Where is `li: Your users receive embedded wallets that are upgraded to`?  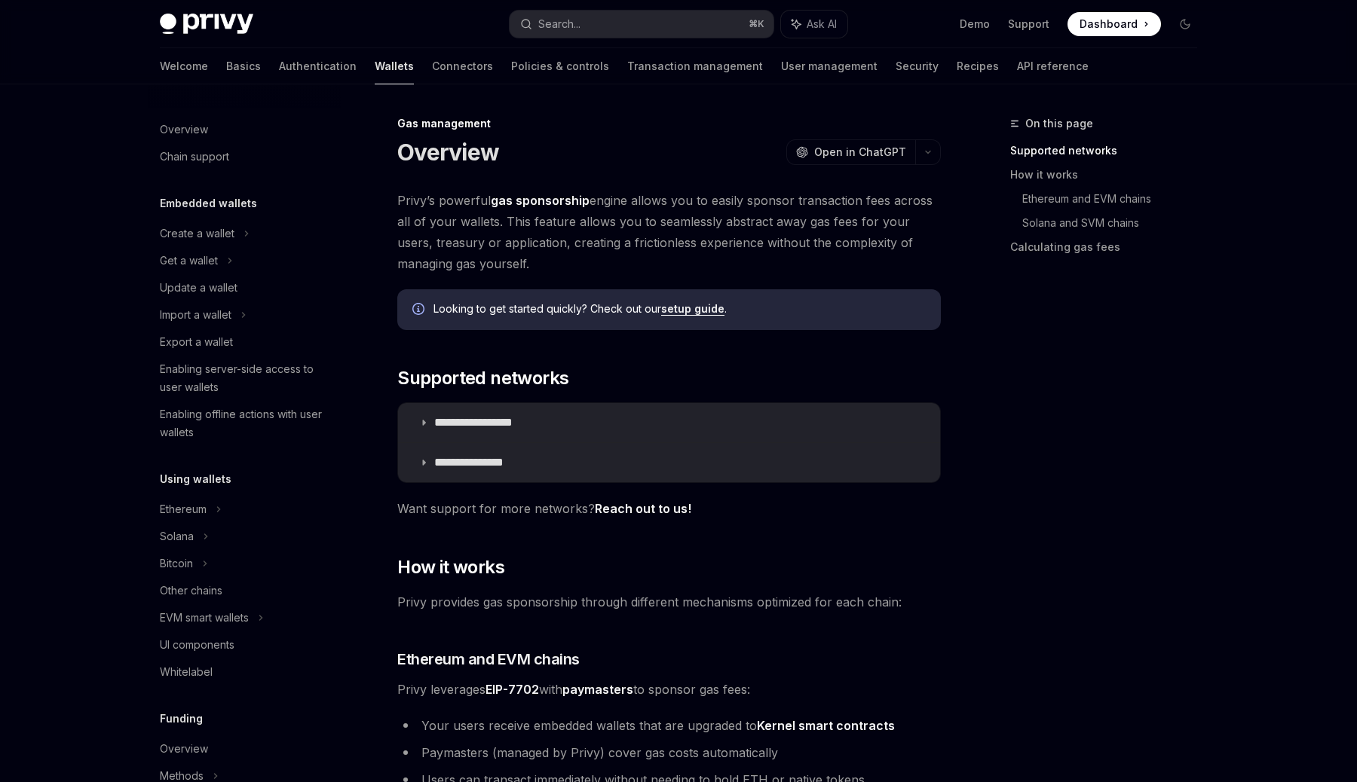
li: Your users receive embedded wallets that are upgraded to is located at coordinates (669, 726).